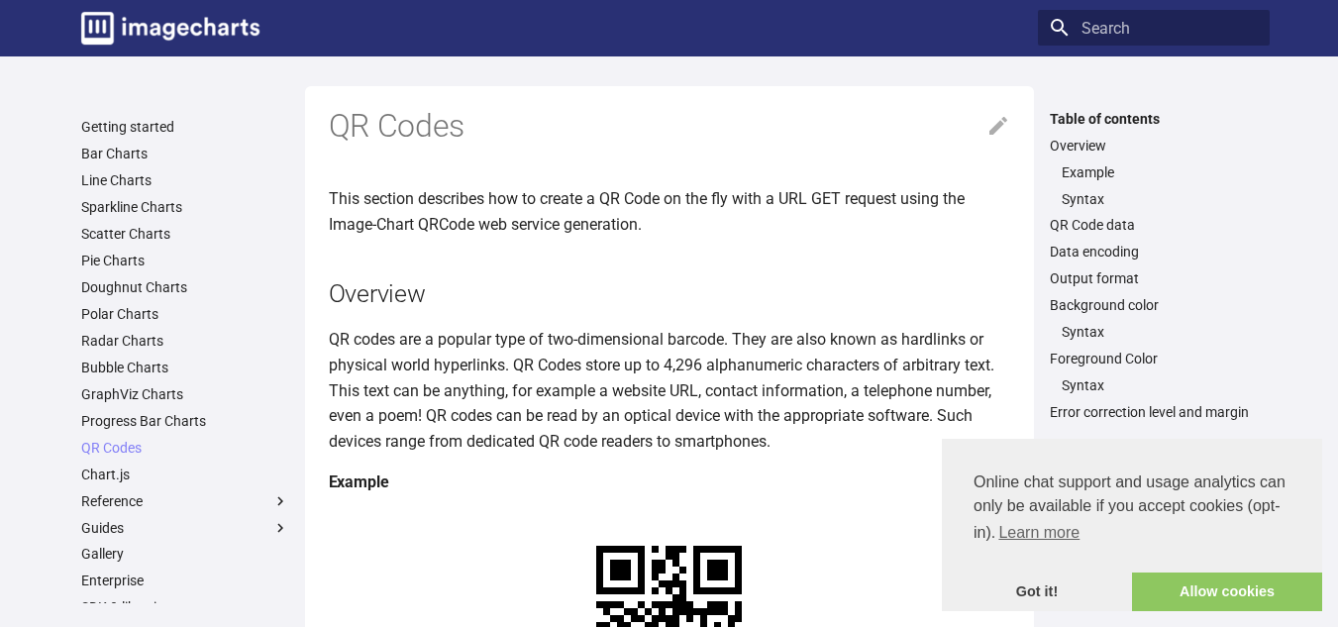 This screenshot has height=627, width=1338. I want to click on a: Error correction level and margin, so click(1154, 412).